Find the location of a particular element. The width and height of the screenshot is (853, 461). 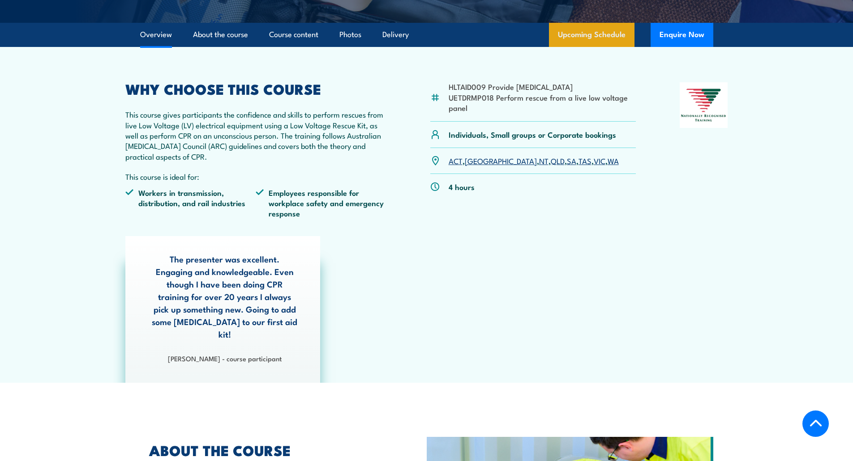

p: This course is ideal for: is located at coordinates (256, 176).